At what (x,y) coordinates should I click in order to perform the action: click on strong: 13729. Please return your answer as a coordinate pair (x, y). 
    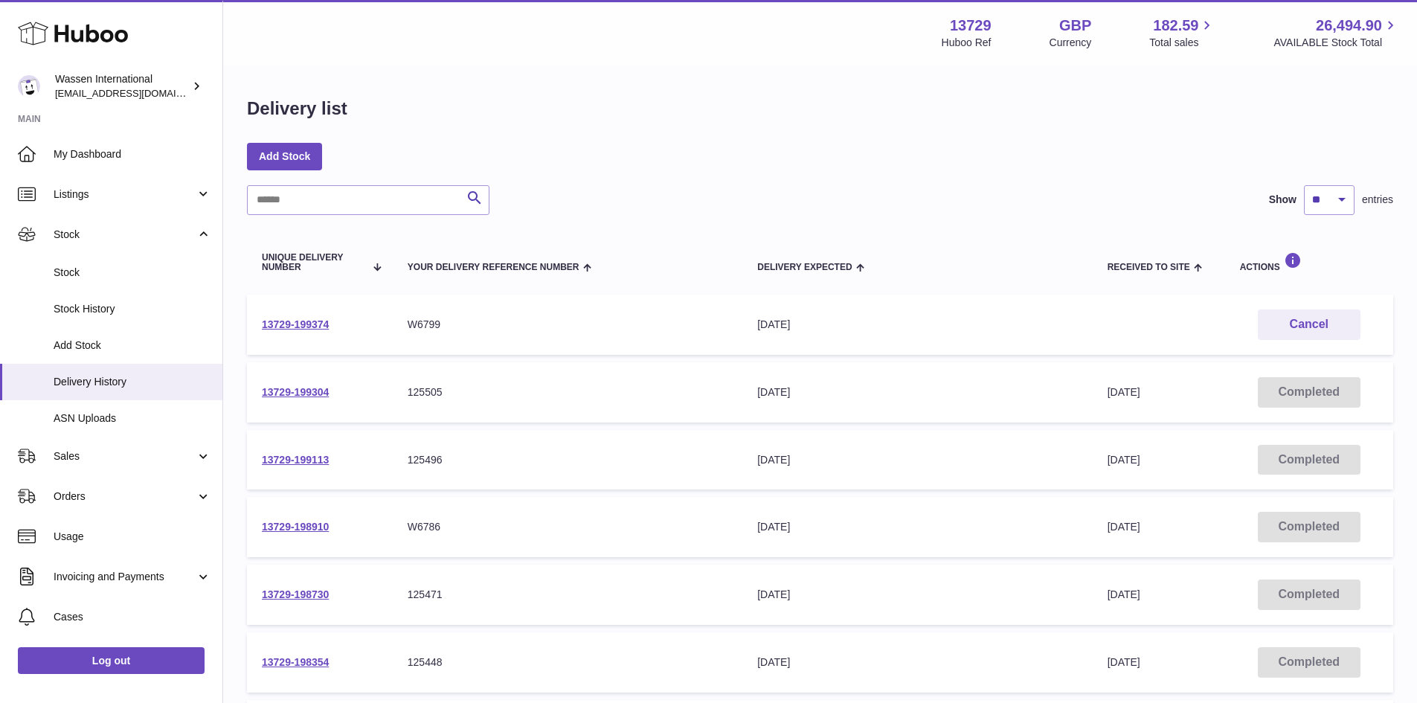
    Looking at the image, I should click on (971, 25).